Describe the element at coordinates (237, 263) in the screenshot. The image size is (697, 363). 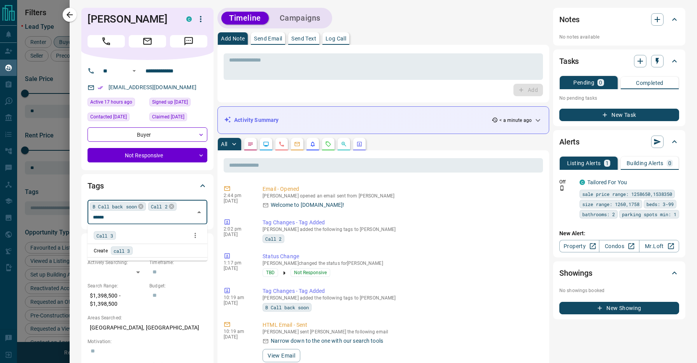
I see `p: 1:17 pm` at that location.